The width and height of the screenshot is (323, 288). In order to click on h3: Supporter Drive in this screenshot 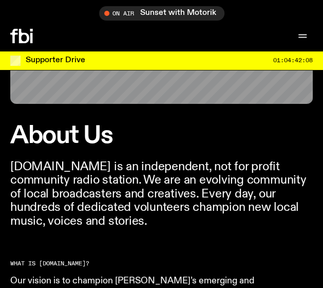, I will do `click(55, 60)`.